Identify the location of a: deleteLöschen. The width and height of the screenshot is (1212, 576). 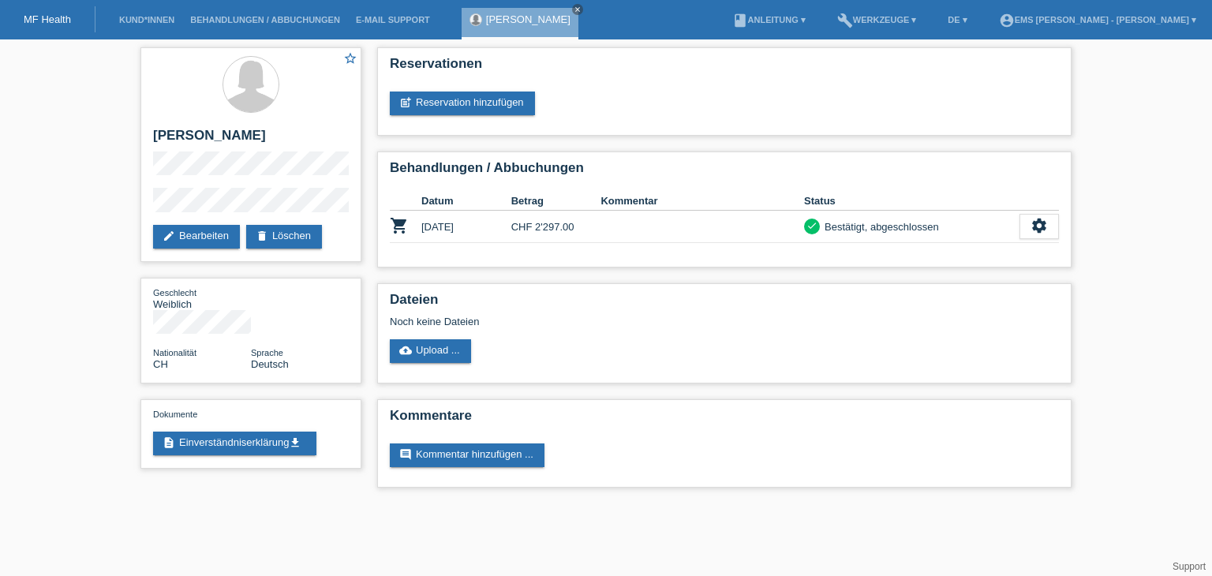
(284, 237).